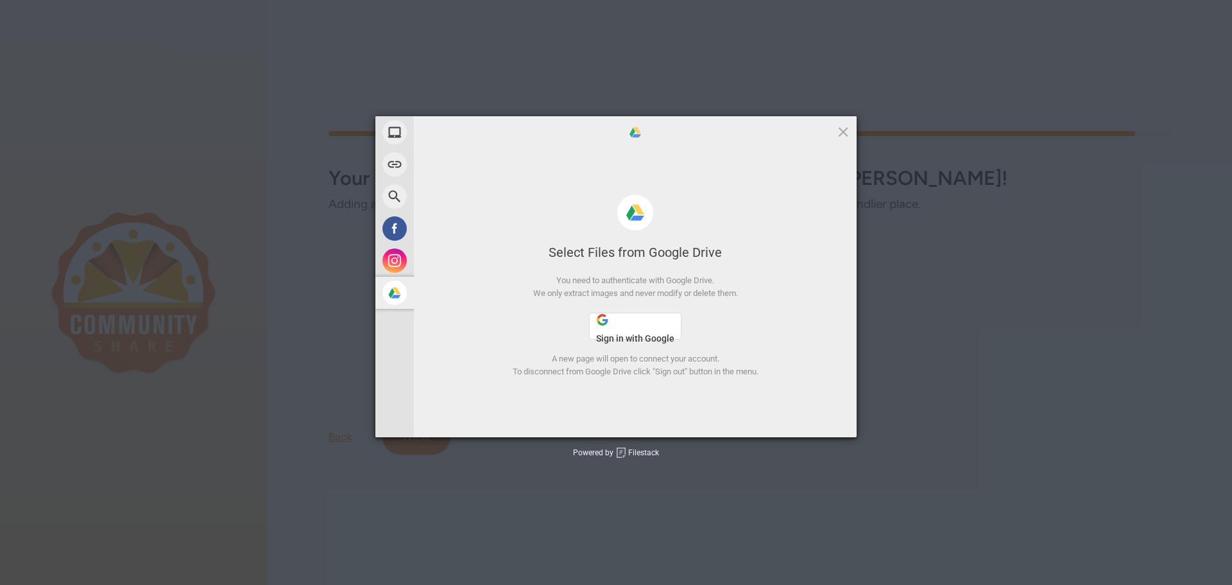  What do you see at coordinates (635, 338) in the screenshot?
I see `span: Sign in with Google` at bounding box center [635, 338].